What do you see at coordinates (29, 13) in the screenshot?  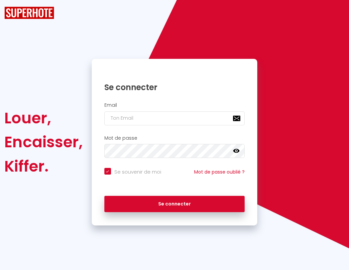 I see `img: SuperHote logo` at bounding box center [29, 13].